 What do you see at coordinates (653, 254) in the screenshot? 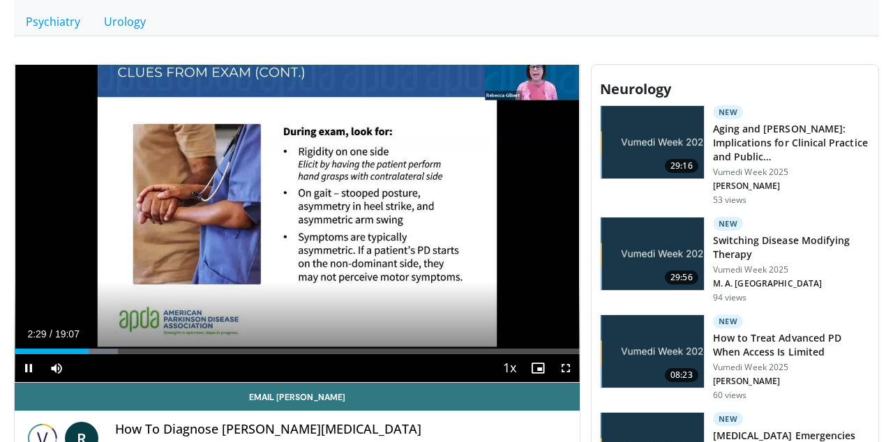
I see `img: e261490d-a95d-4784-a919-166ba2414d84.jpg.150x105_q85_crop-smart_upscale.jpg` at bounding box center [653, 254].